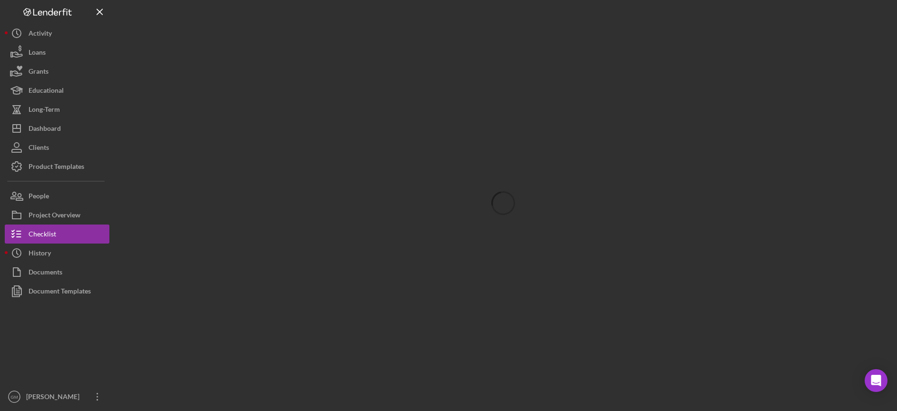 The height and width of the screenshot is (411, 897). What do you see at coordinates (57, 196) in the screenshot?
I see `button: People` at bounding box center [57, 196].